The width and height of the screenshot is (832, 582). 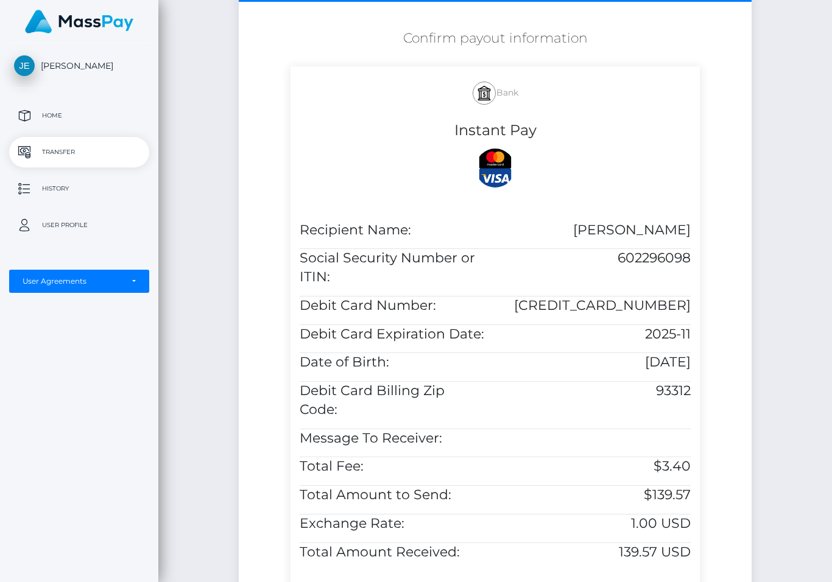 I want to click on h5: Total Amount to Send:, so click(x=393, y=495).